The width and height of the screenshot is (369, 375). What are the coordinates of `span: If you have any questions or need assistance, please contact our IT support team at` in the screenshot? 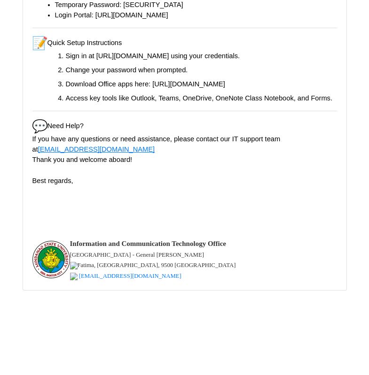 It's located at (157, 144).